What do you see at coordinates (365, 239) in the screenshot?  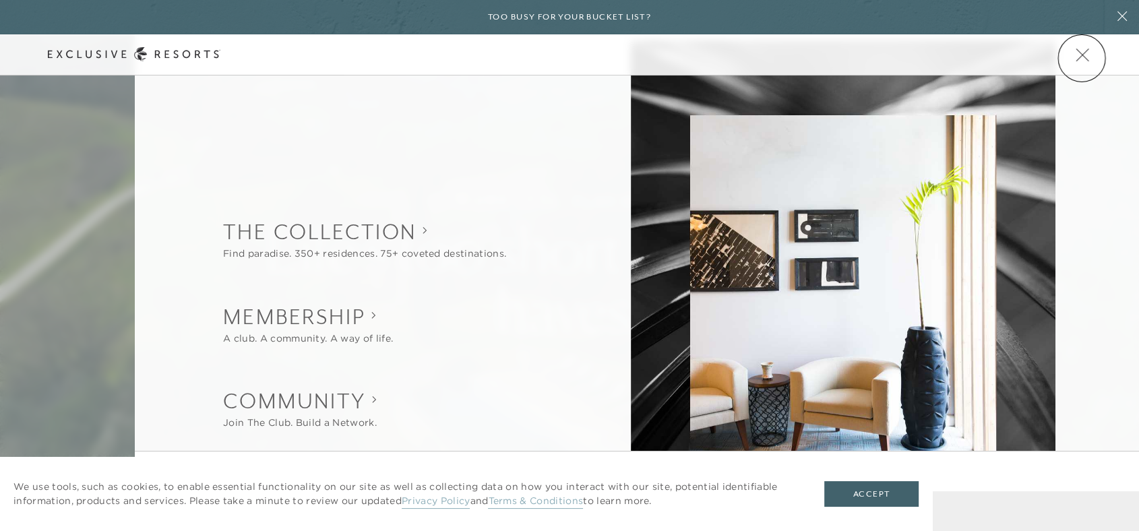 I see `button: Show The Collection sub-navigation` at bounding box center [365, 239].